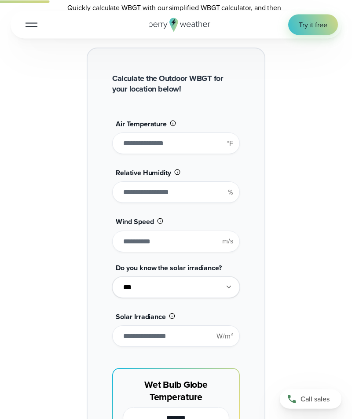 Image resolution: width=352 pixels, height=419 pixels. What do you see at coordinates (313, 24) in the screenshot?
I see `a: Try it free` at bounding box center [313, 24].